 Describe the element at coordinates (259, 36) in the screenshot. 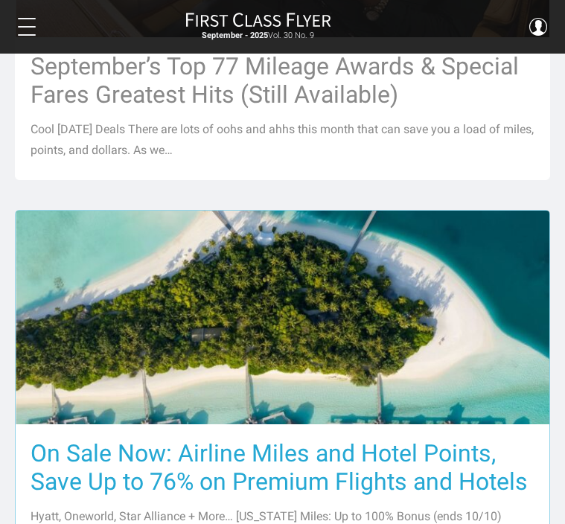

I see `small: Vol. 30 No. 9` at that location.